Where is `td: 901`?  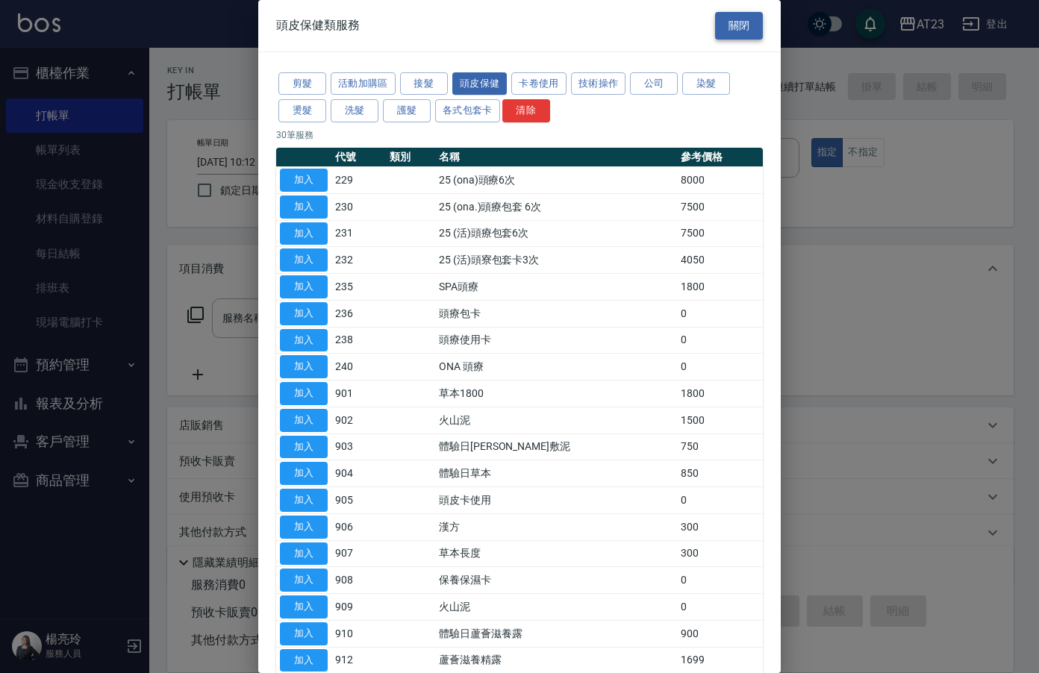
td: 901 is located at coordinates (358, 394).